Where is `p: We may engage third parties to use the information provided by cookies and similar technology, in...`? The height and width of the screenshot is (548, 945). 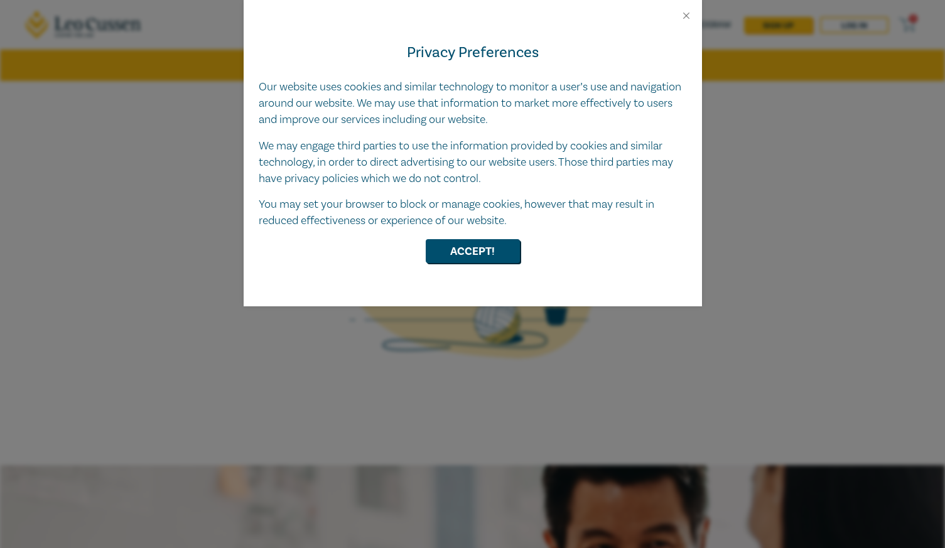
p: We may engage third parties to use the information provided by cookies and similar technology, in... is located at coordinates (473, 163).